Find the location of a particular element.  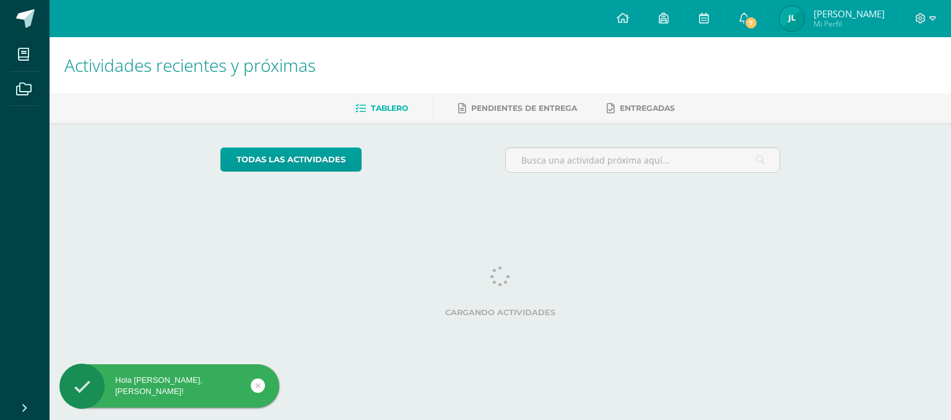

span: Tablero is located at coordinates (390, 108).